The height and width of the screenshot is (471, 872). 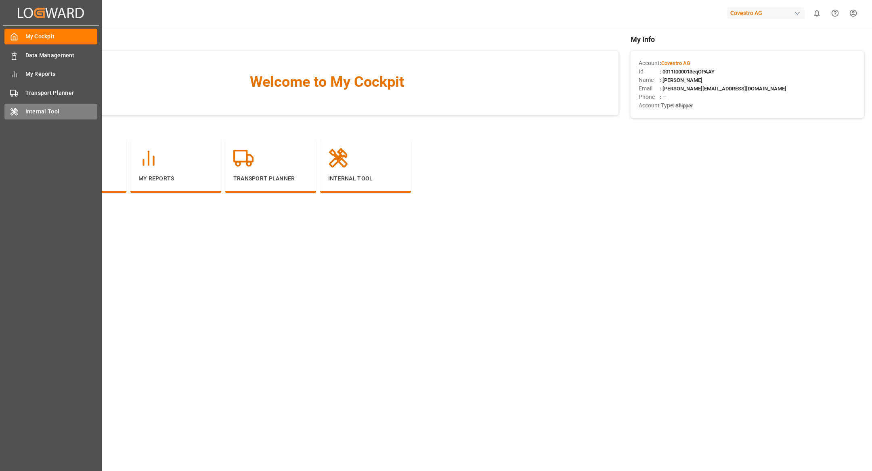 What do you see at coordinates (835, 13) in the screenshot?
I see `button: Help Center` at bounding box center [835, 13].